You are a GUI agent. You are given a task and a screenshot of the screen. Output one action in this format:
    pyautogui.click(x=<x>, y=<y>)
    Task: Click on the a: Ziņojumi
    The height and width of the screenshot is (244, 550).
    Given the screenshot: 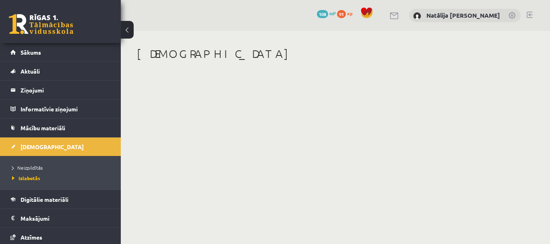 What is the action you would take?
    pyautogui.click(x=60, y=90)
    